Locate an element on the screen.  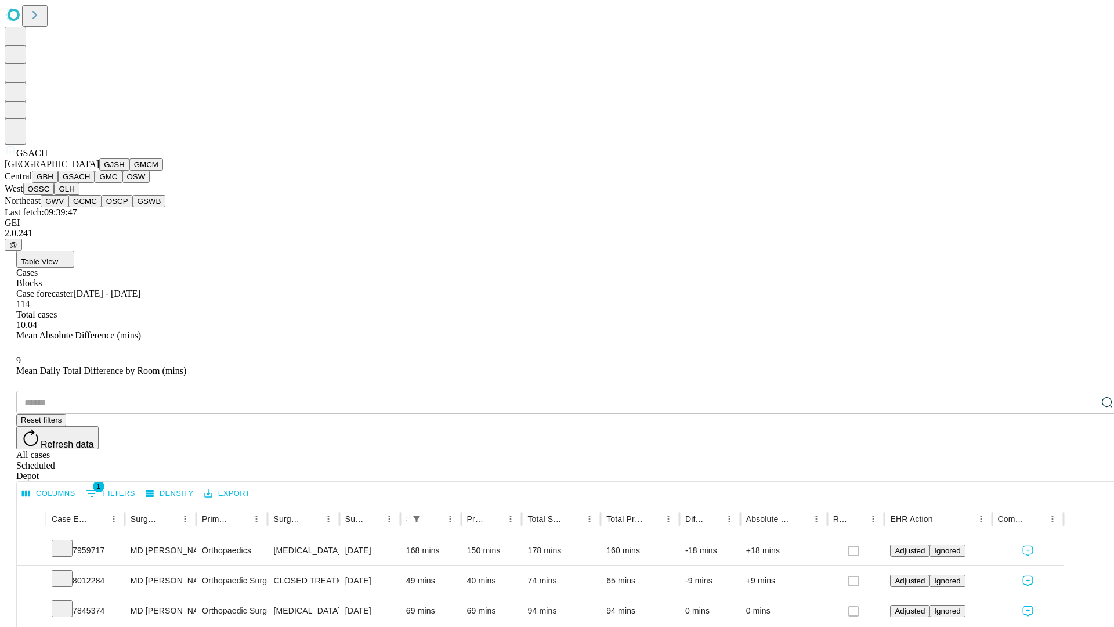
button: GSACH is located at coordinates (76, 176).